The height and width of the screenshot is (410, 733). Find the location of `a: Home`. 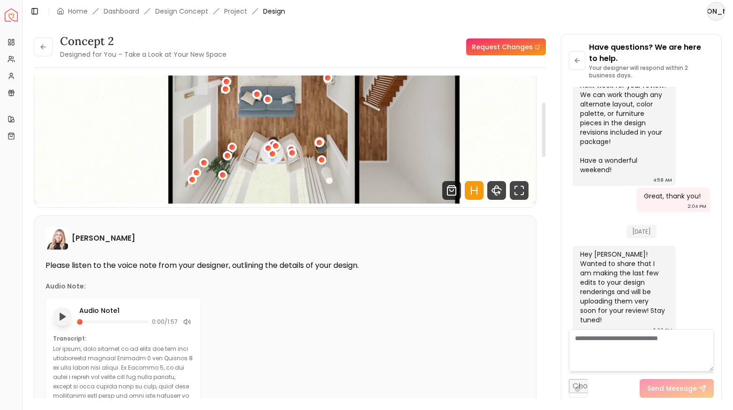

a: Home is located at coordinates (78, 11).